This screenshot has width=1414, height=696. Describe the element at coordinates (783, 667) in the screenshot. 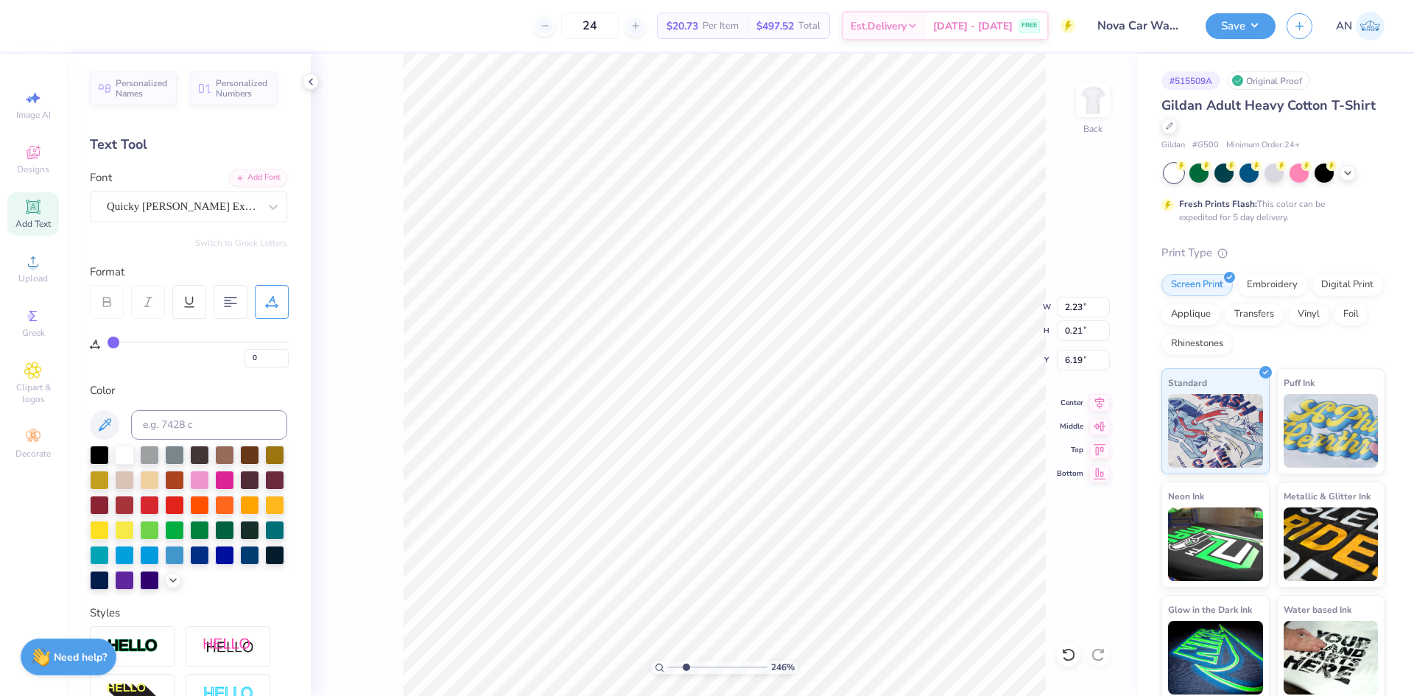

I see `span: 246 %` at that location.